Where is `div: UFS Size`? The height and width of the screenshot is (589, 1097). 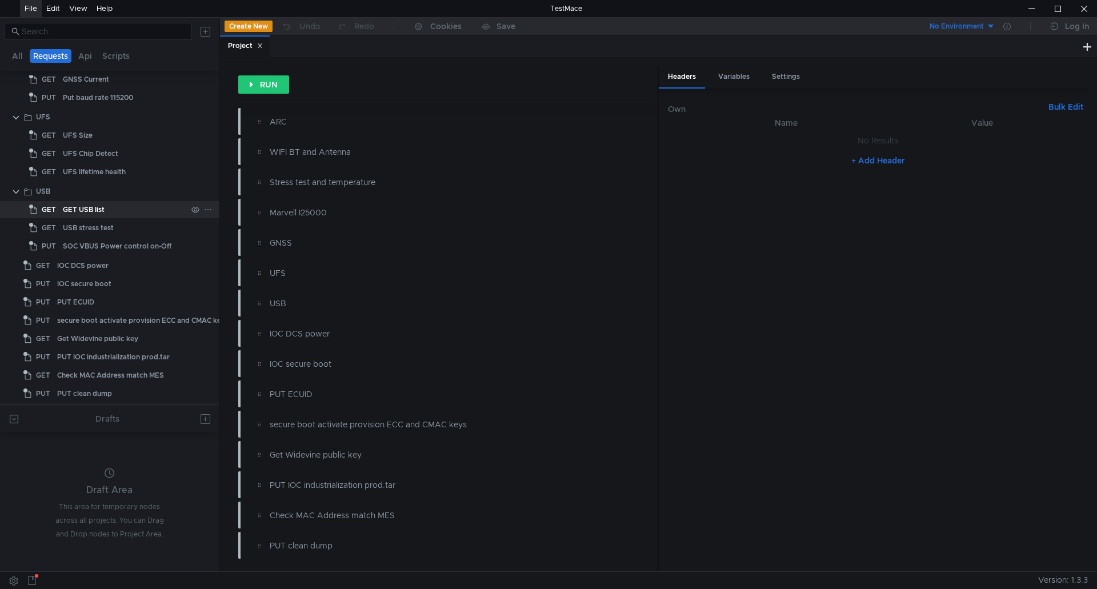 div: UFS Size is located at coordinates (78, 135).